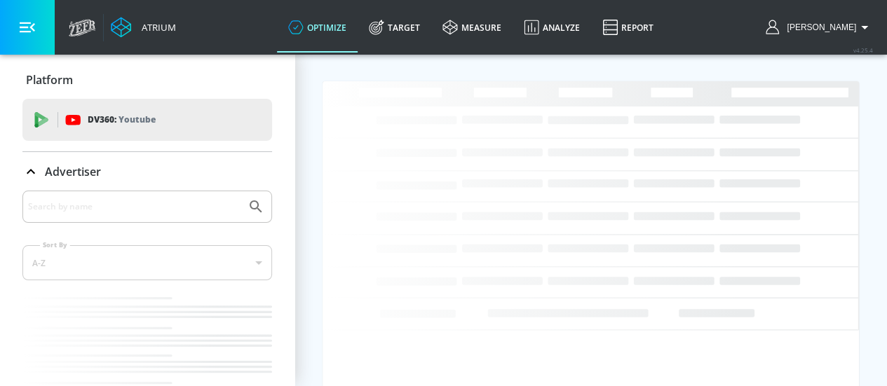 This screenshot has width=887, height=386. Describe the element at coordinates (317, 27) in the screenshot. I see `a: optimize` at that location.